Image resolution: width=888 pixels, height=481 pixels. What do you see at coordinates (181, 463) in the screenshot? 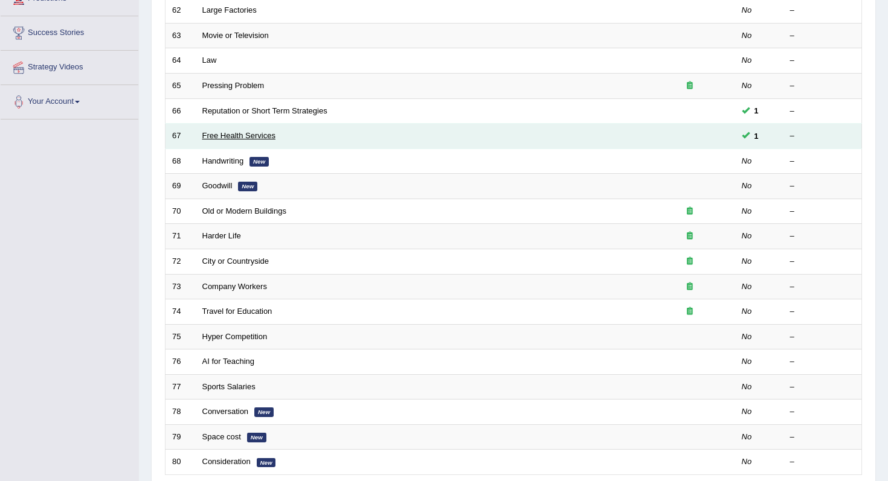
I see `td: 80` at bounding box center [181, 463].